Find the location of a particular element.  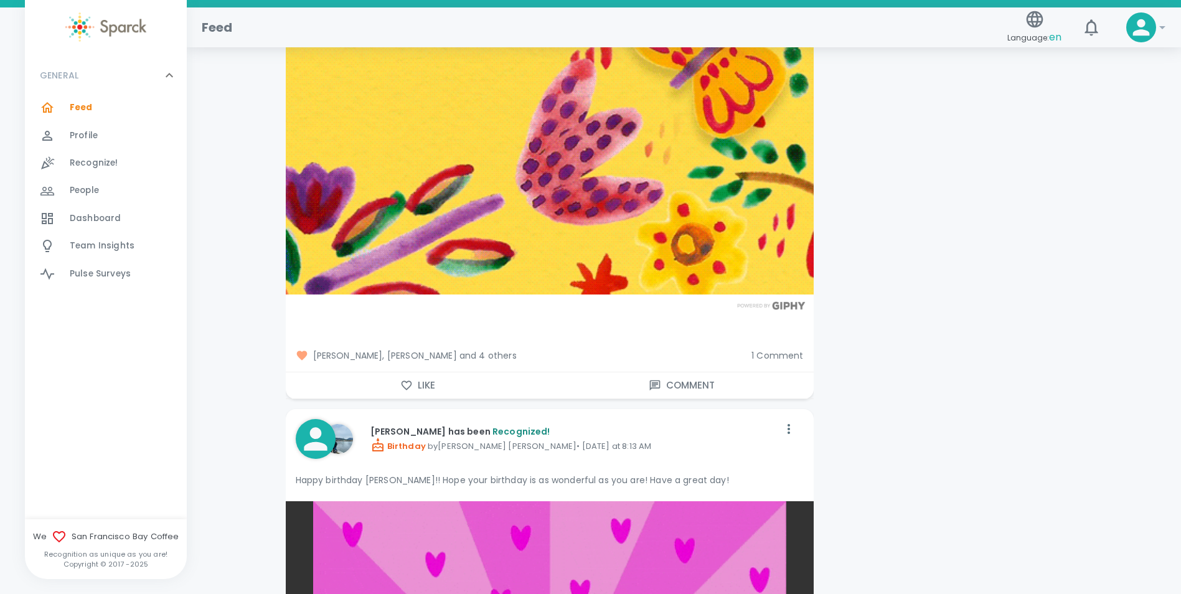

a: People is located at coordinates (106, 190).